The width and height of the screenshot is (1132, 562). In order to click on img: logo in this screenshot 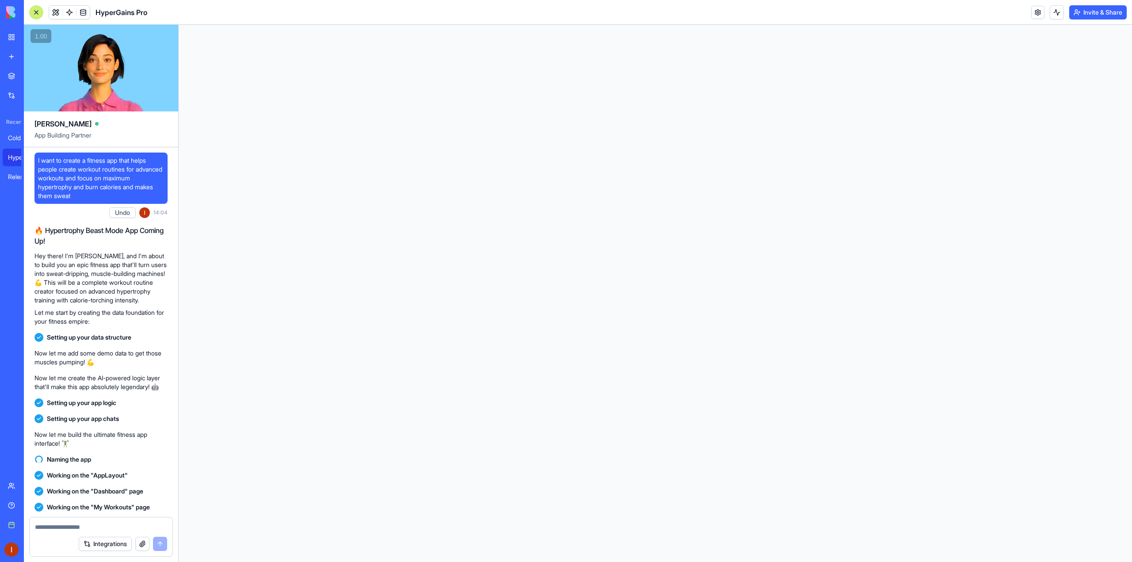, I will do `click(34, 12)`.